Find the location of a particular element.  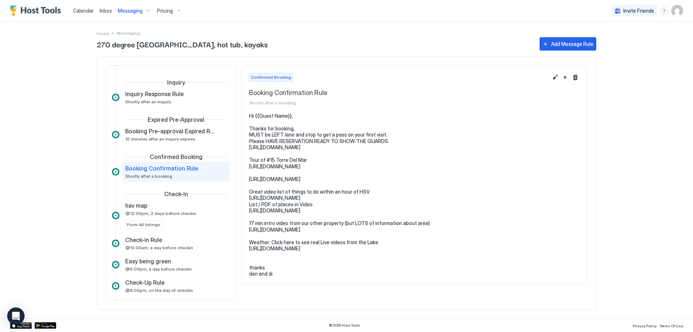

span: From All listings is located at coordinates (144, 225).